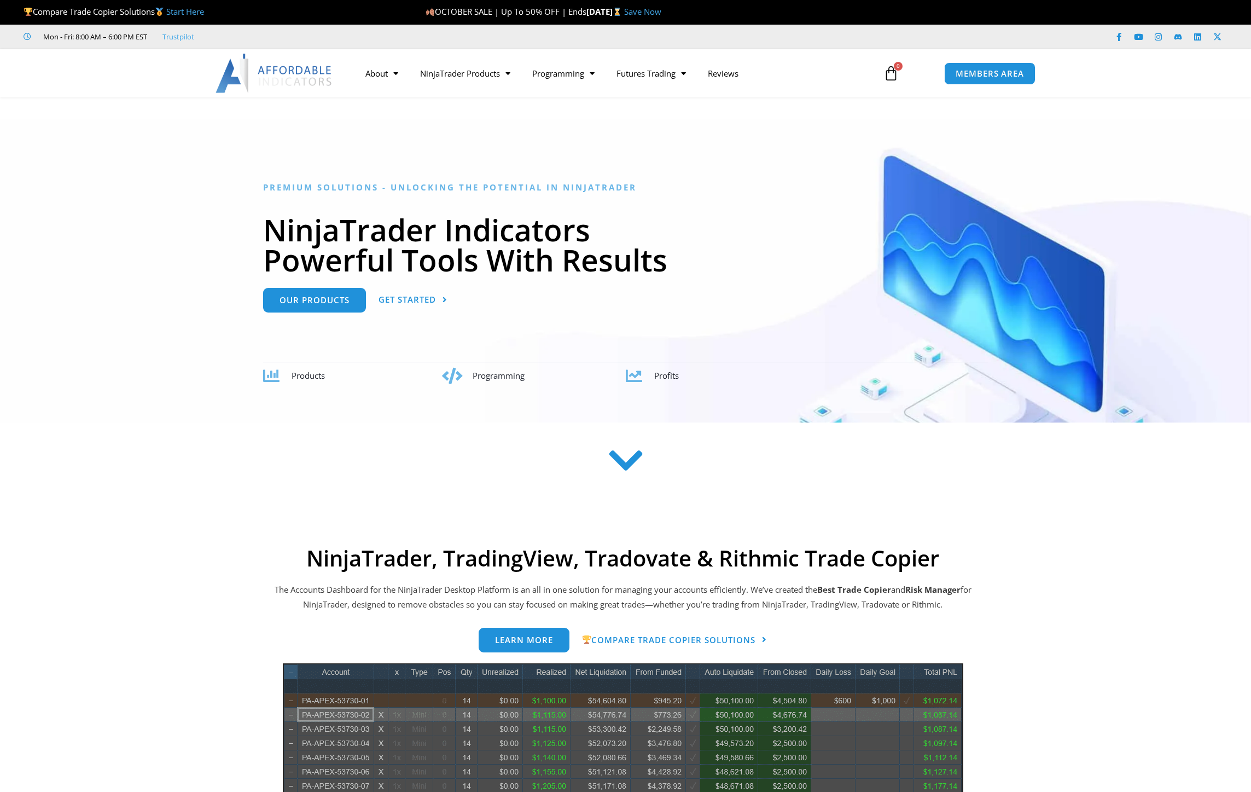 The height and width of the screenshot is (792, 1251). I want to click on a: Futures Trading, so click(651, 73).